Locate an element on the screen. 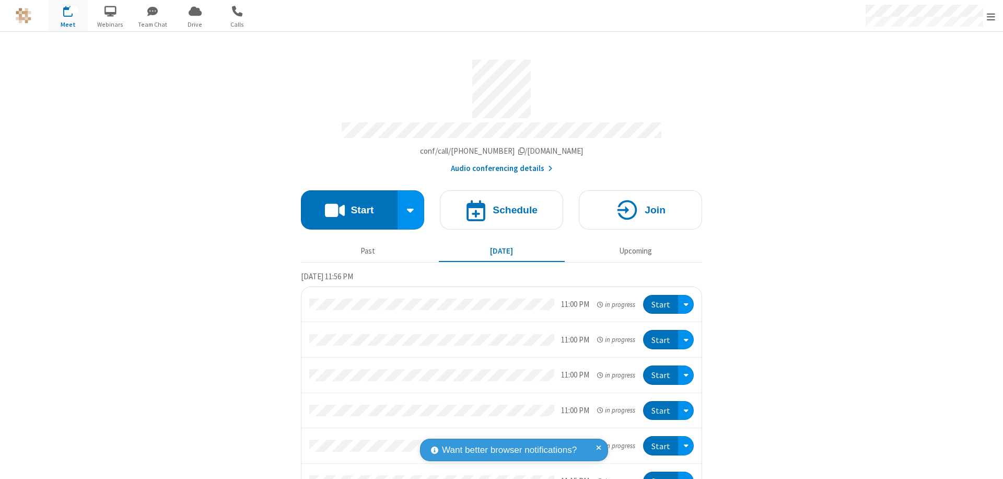 The image size is (1003, 479). h4: Schedule is located at coordinates (515, 210).